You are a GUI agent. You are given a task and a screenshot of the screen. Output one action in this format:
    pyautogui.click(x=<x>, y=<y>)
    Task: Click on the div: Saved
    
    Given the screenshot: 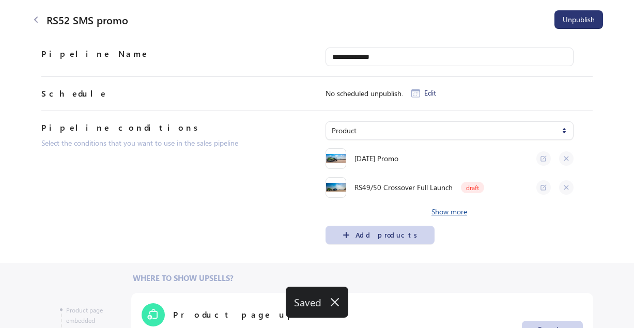 What is the action you would take?
    pyautogui.click(x=317, y=302)
    